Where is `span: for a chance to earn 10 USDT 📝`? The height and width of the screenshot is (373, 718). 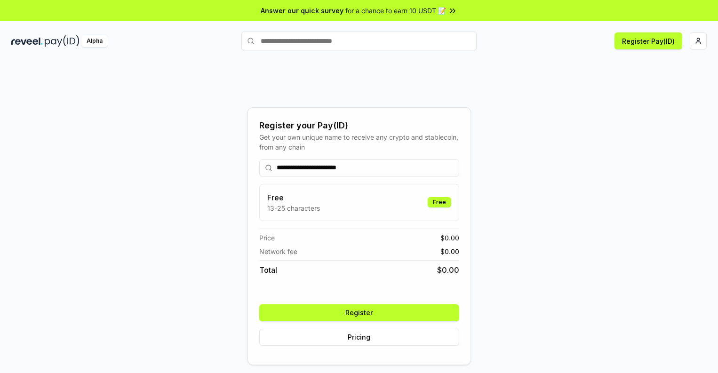 span: for a chance to earn 10 USDT 📝 is located at coordinates (396, 10).